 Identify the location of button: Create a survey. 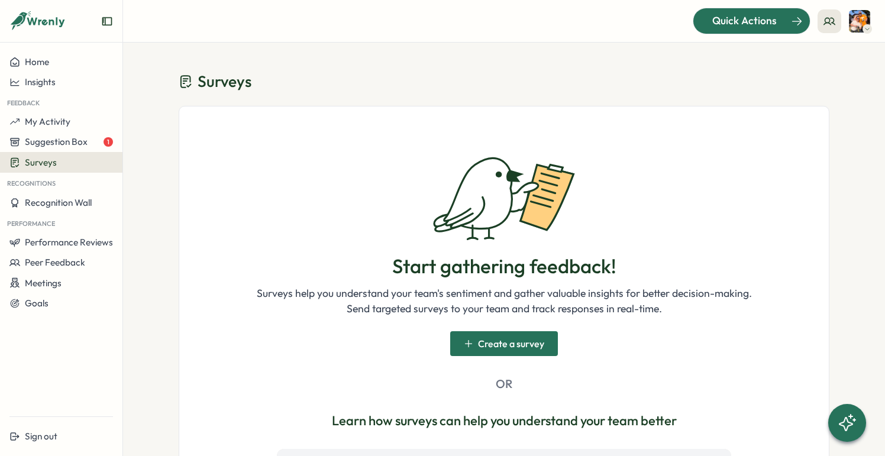
(504, 344).